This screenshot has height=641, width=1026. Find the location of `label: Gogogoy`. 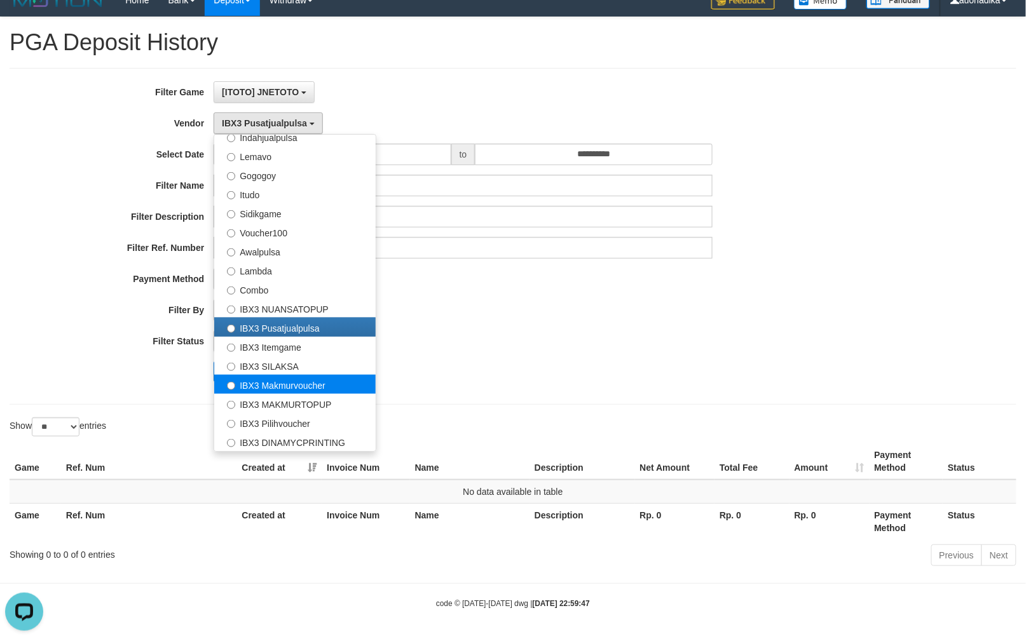

label: Gogogoy is located at coordinates (295, 175).